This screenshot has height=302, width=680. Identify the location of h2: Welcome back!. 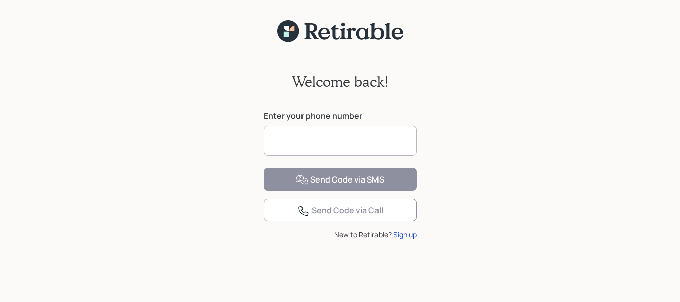
(340, 82).